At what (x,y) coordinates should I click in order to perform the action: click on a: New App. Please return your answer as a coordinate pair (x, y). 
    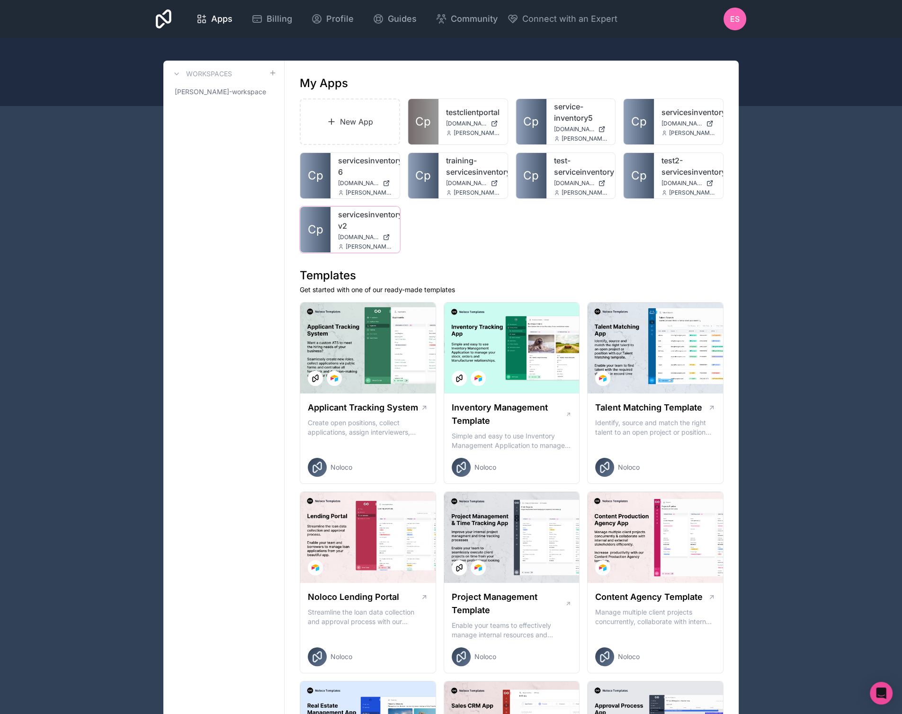
    Looking at the image, I should click on (350, 122).